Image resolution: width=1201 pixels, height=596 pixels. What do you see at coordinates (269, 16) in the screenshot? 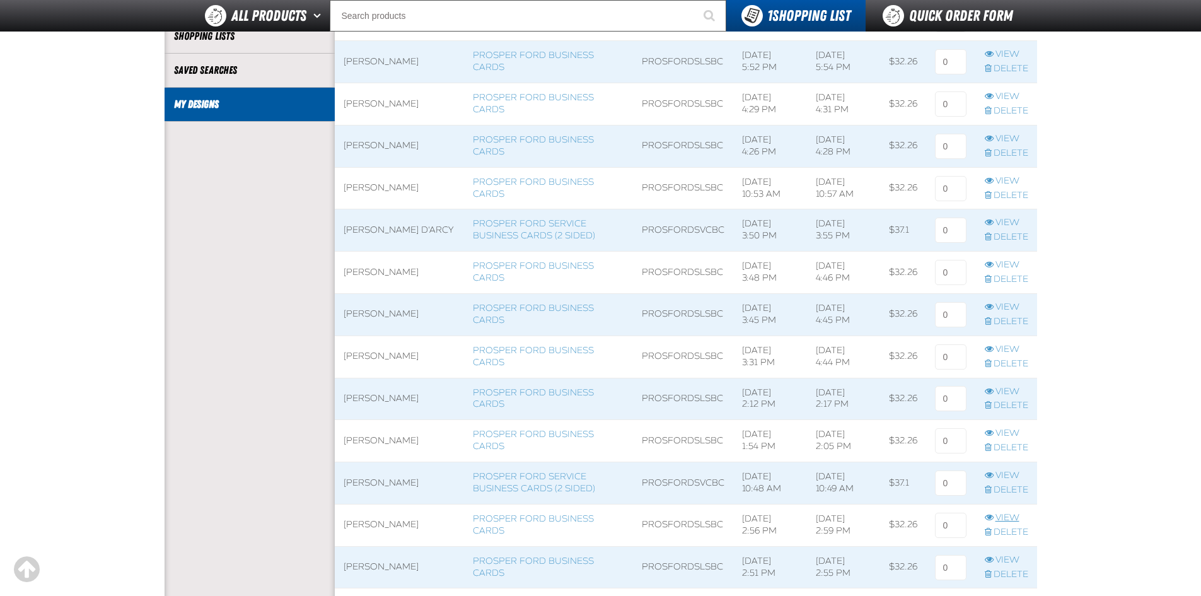
I see `span: All Products` at bounding box center [269, 16].